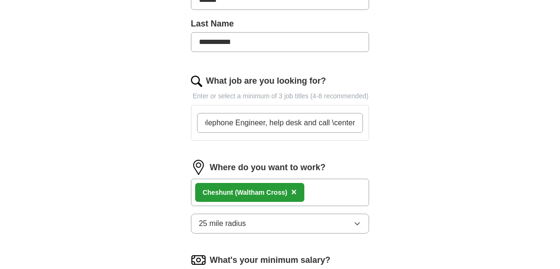 The image size is (560, 269). Describe the element at coordinates (270, 260) in the screenshot. I see `label: What's your minimum salary?` at that location.